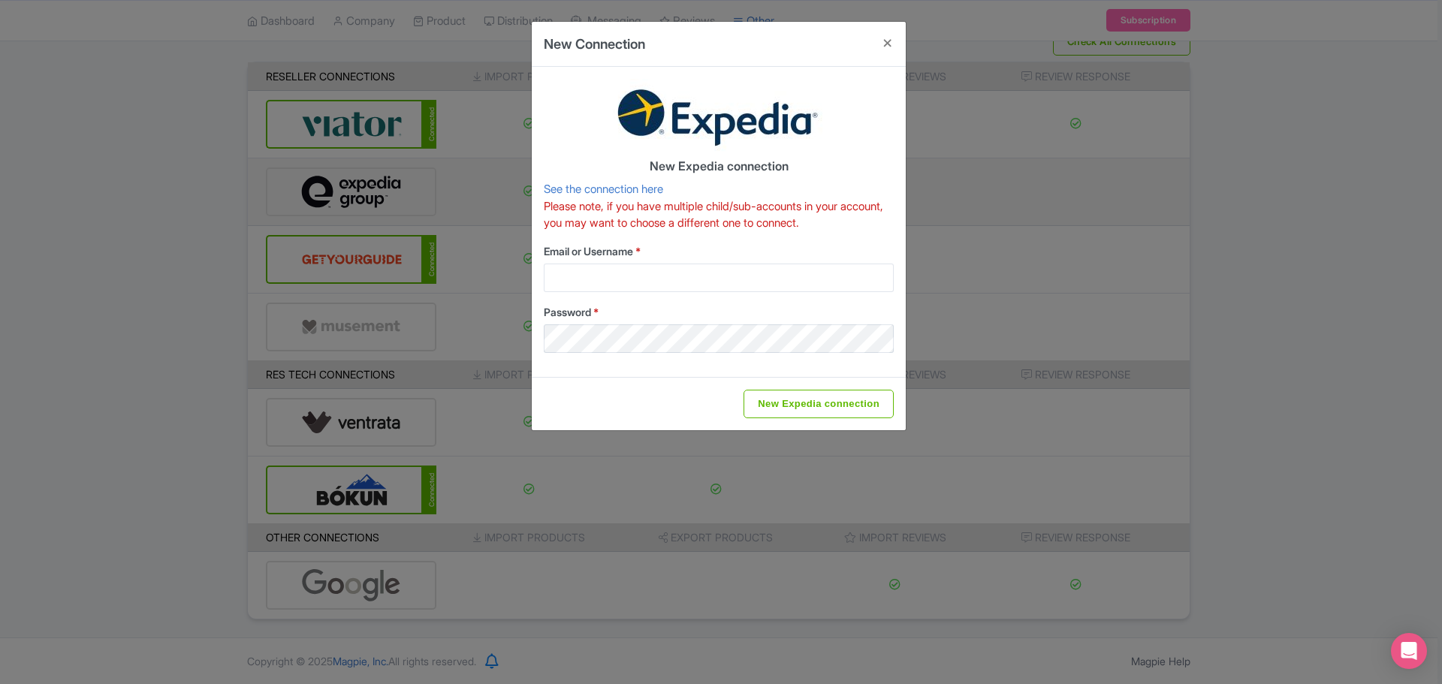 The width and height of the screenshot is (1442, 684). What do you see at coordinates (603, 189) in the screenshot?
I see `a: See the connection here` at bounding box center [603, 189].